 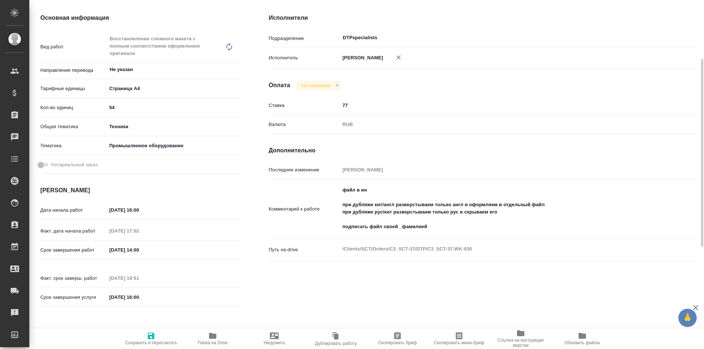 What do you see at coordinates (73, 279) in the screenshot?
I see `p: Факт. срок заверш. работ` at bounding box center [73, 279].